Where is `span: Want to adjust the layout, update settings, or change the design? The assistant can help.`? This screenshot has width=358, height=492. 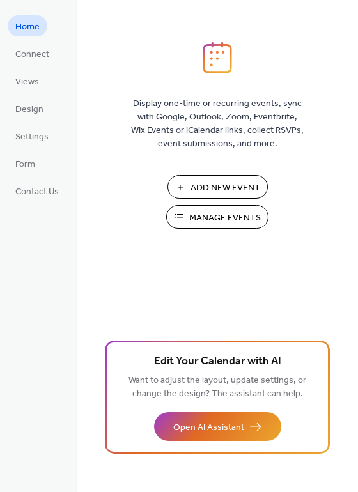 span: Want to adjust the layout, update settings, or change the design? The assistant can help. is located at coordinates (217, 387).